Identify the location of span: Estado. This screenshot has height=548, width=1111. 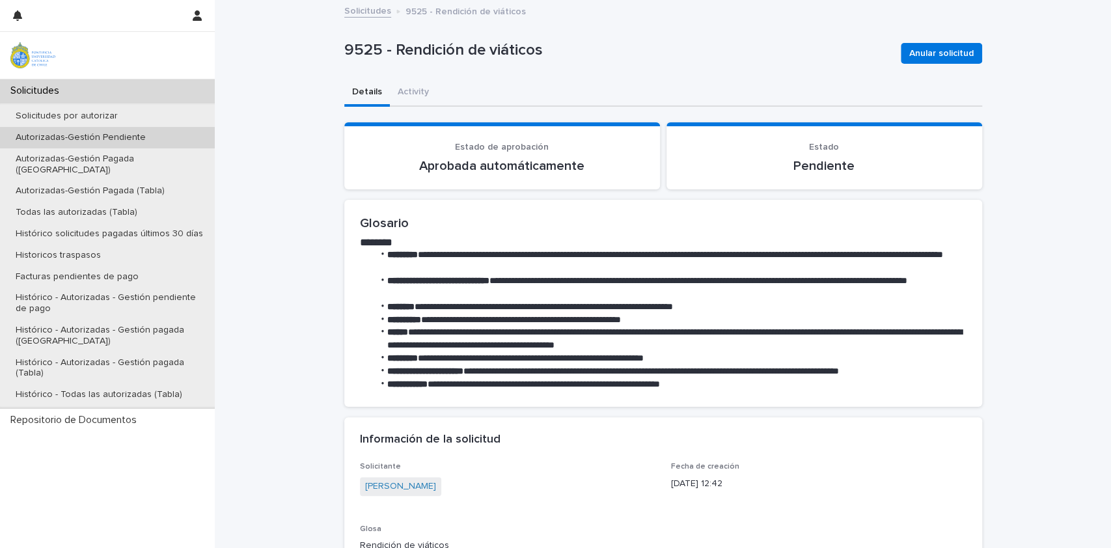
(824, 147).